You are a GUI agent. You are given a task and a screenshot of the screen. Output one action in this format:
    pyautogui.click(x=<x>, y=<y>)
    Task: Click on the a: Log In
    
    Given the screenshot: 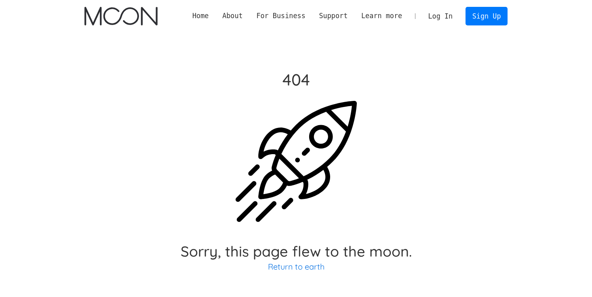 What is the action you would take?
    pyautogui.click(x=440, y=16)
    